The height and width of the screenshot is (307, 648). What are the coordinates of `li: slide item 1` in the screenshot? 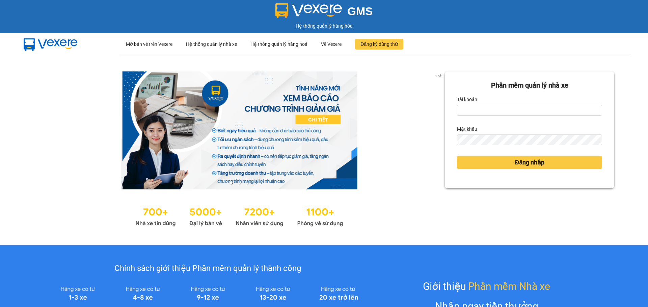 It's located at (231, 183).